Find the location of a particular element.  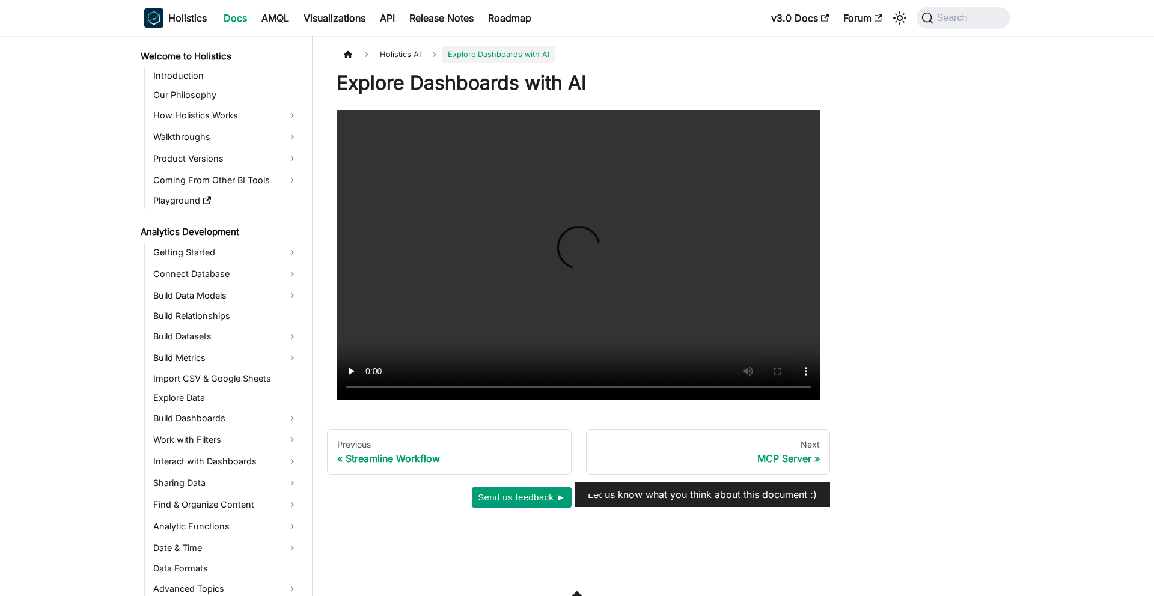

button: Send us feedback ► is located at coordinates (522, 498).